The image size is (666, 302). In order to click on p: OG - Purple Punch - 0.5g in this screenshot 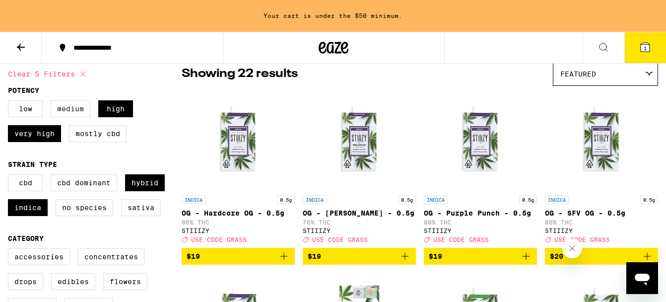, I will do `click(480, 213)`.